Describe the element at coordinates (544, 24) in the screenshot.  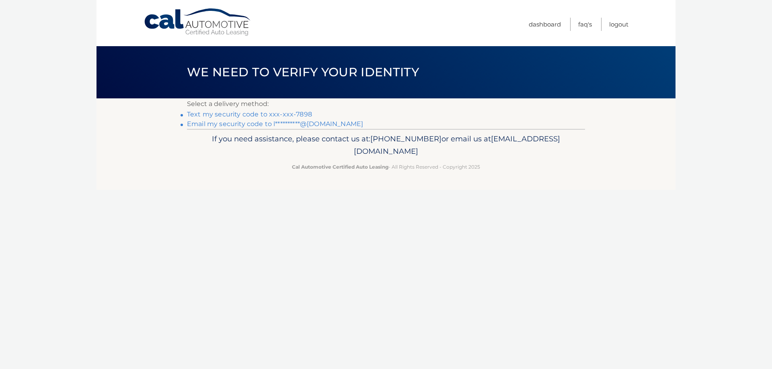
I see `a: Dashboard` at that location.